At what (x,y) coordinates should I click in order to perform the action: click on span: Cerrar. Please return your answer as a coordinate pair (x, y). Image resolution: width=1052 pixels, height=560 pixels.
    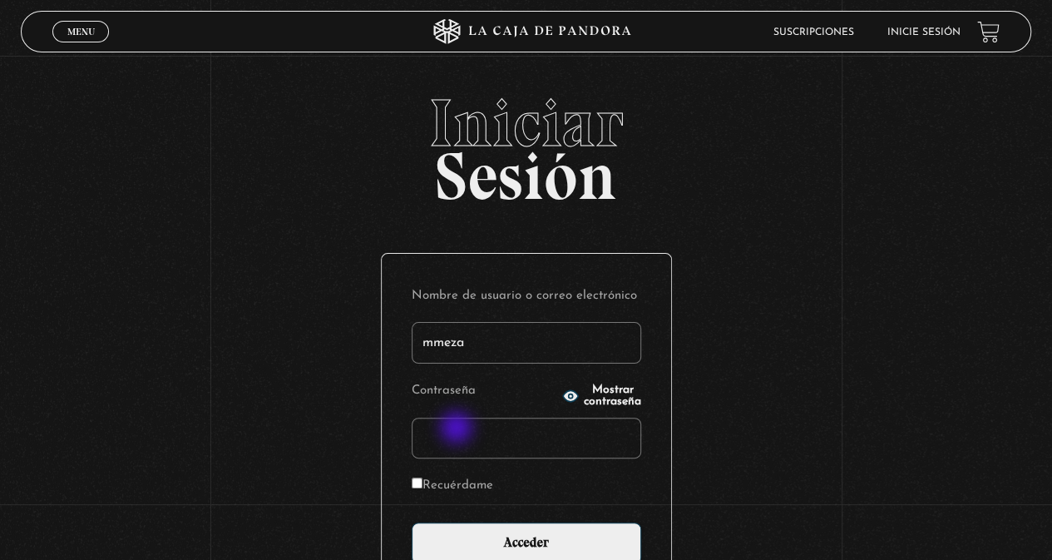
    Looking at the image, I should click on (81, 47).